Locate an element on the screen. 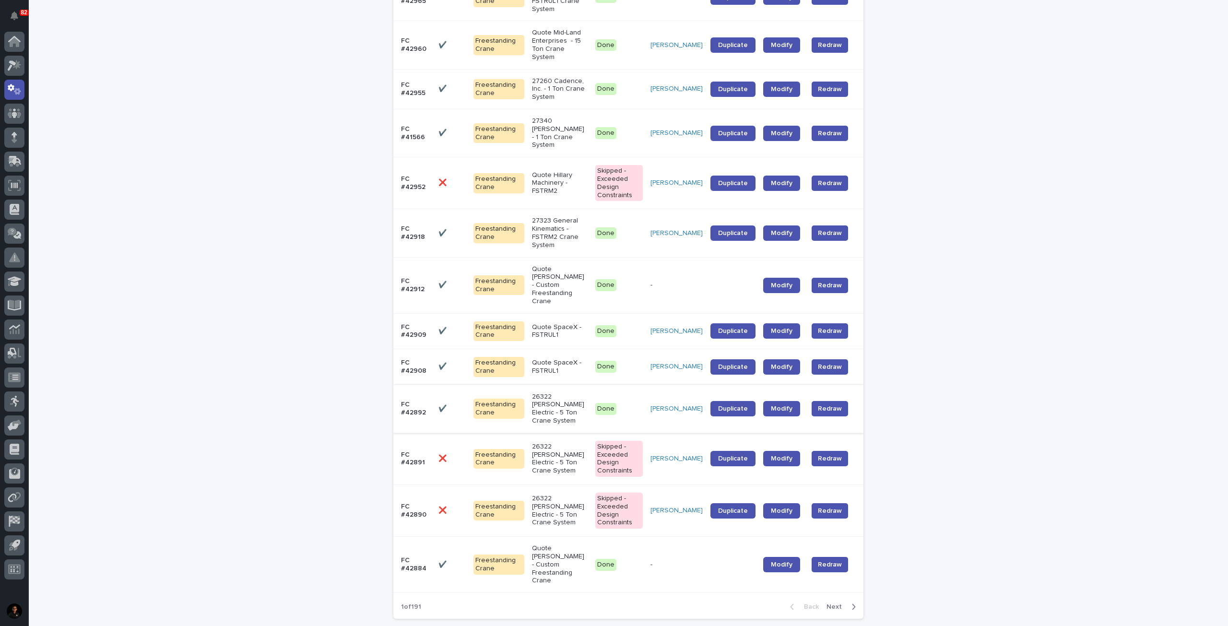 This screenshot has height=626, width=1228. p: FC #42955 is located at coordinates (416, 89).